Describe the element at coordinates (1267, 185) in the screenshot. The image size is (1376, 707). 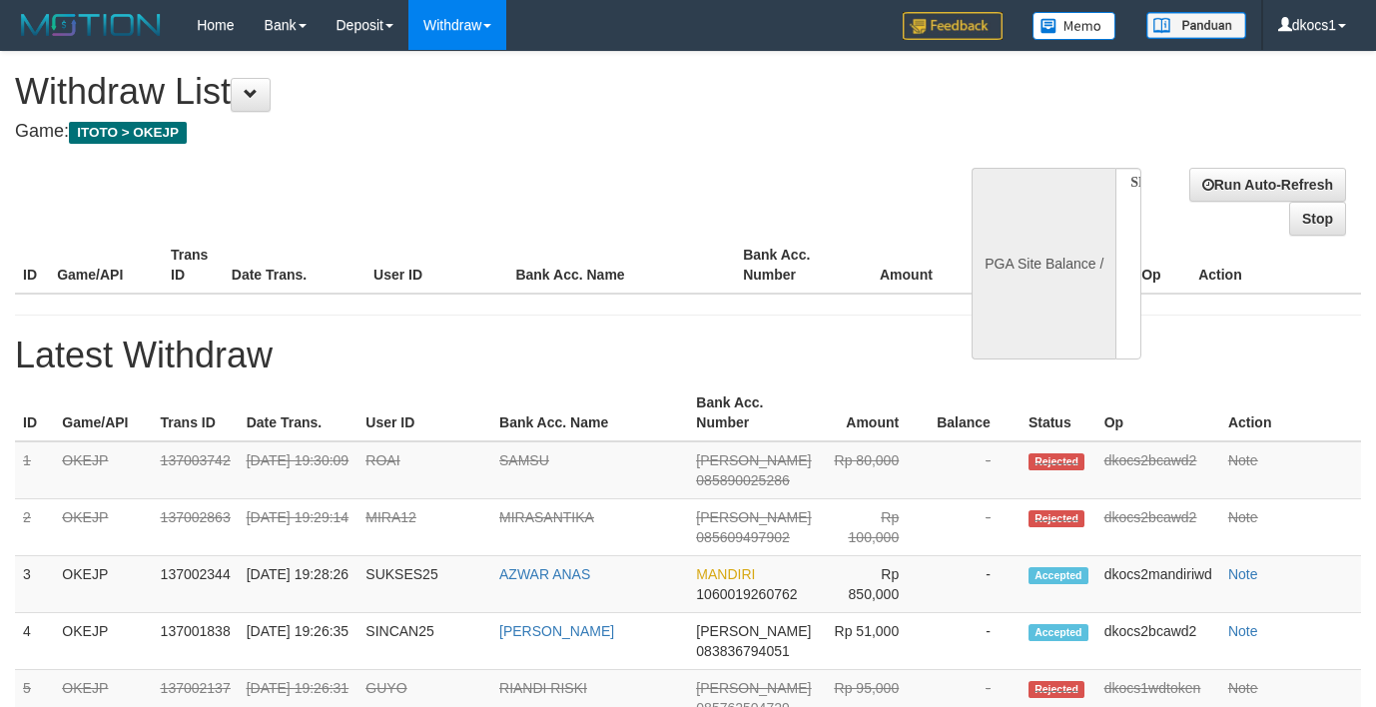
I see `a: Run Auto-Refresh` at that location.